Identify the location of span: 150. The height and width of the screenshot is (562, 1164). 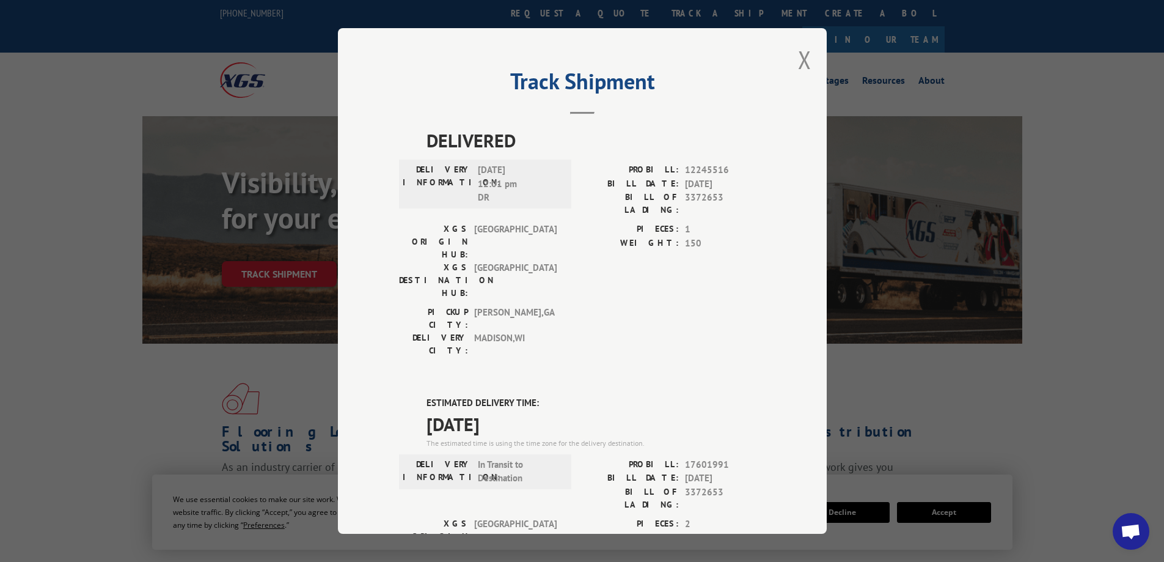
(725, 243).